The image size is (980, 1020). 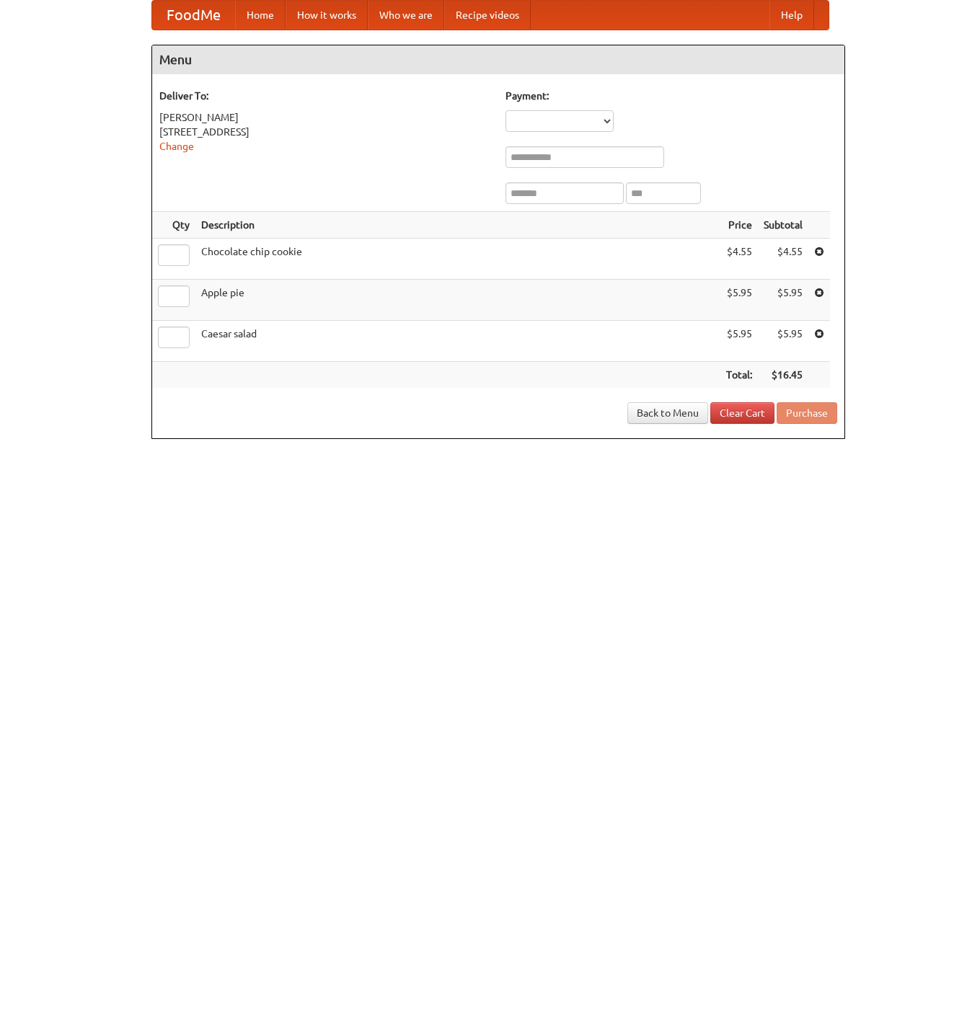 What do you see at coordinates (807, 413) in the screenshot?
I see `button: Purchase` at bounding box center [807, 413].